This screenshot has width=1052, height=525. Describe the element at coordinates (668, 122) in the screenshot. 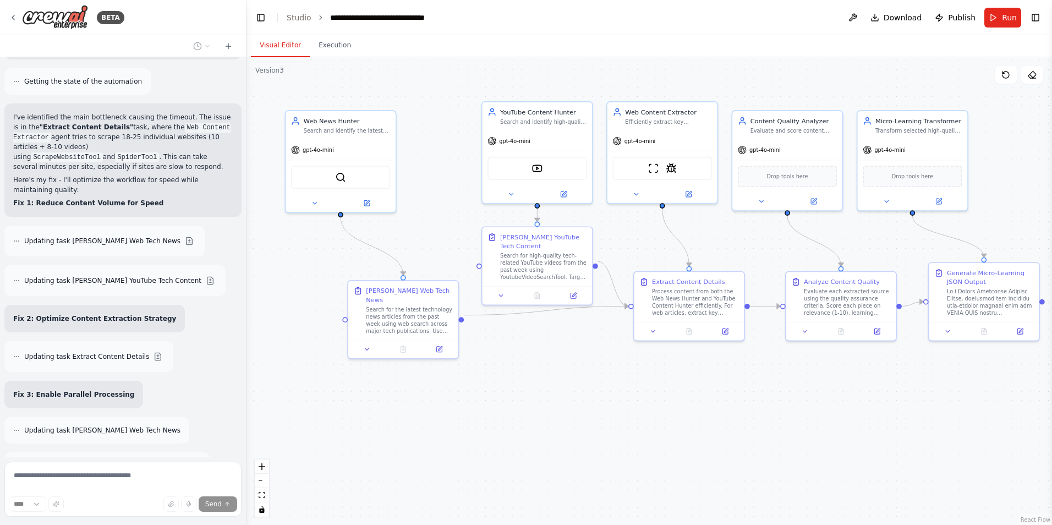

I see `div: Efficiently extract key information from identified tech articles and videos, focusing on speed a...` at that location.